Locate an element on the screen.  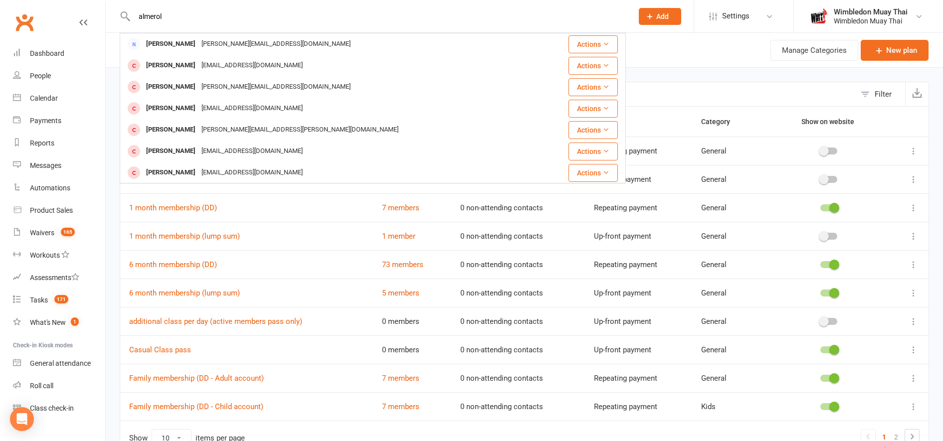
a: Messages is located at coordinates (59, 166).